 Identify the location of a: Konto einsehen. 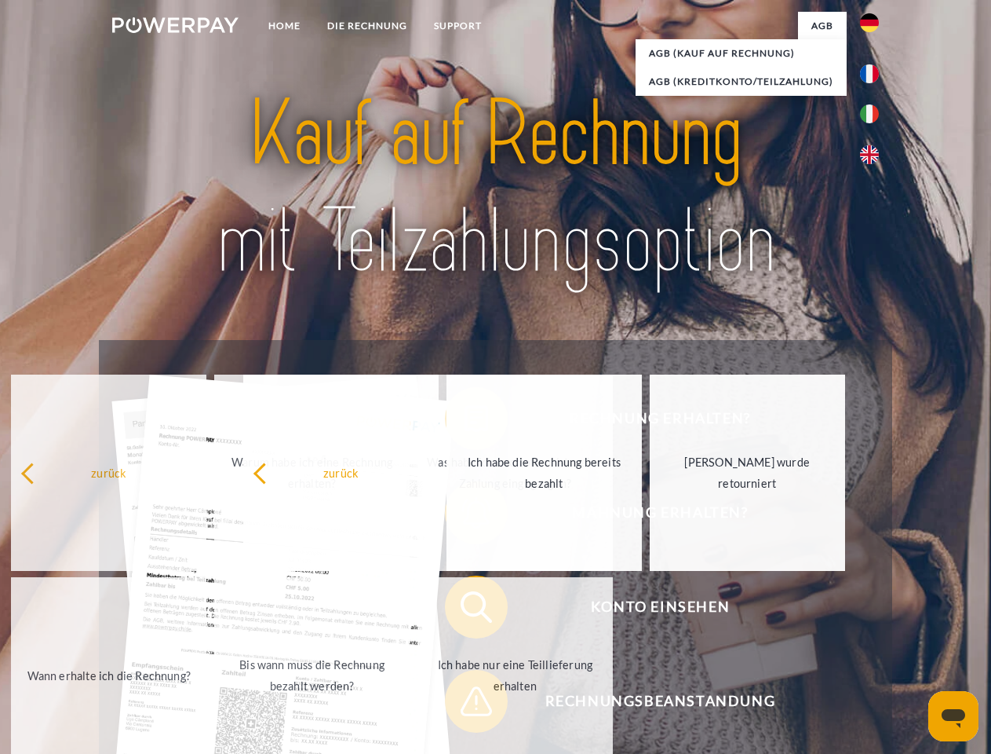
(649, 607).